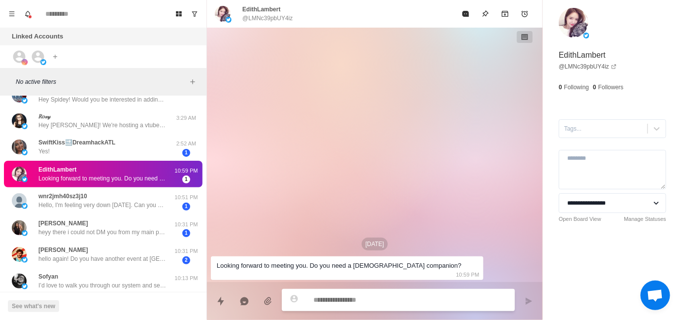 The height and width of the screenshot is (320, 682). Describe the element at coordinates (101, 82) in the screenshot. I see `p: No active filters` at that location.